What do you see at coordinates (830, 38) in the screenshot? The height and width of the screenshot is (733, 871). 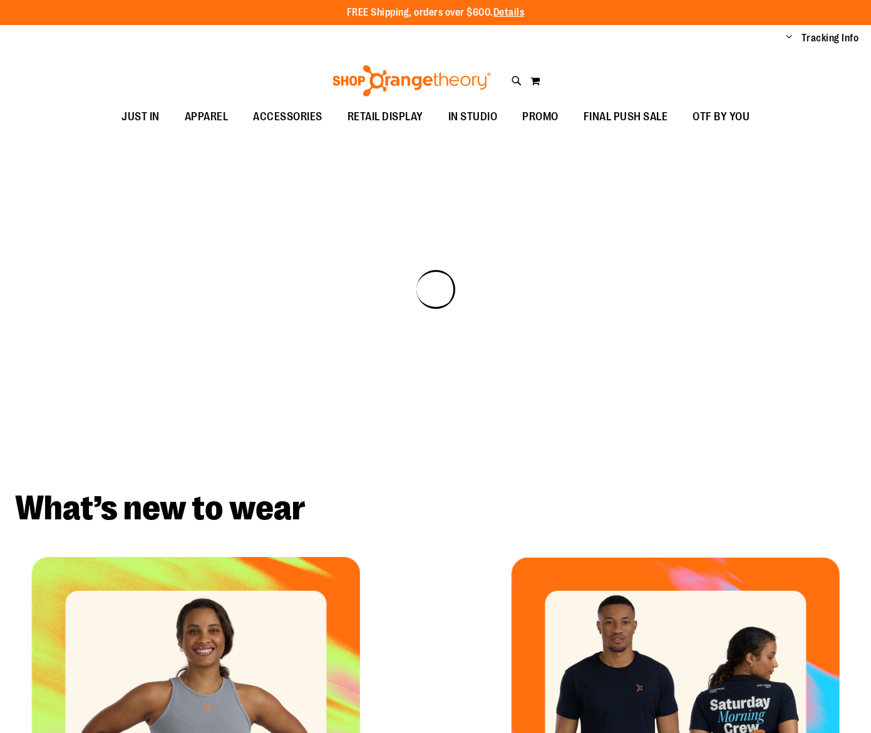 I see `a: Tracking Info` at bounding box center [830, 38].